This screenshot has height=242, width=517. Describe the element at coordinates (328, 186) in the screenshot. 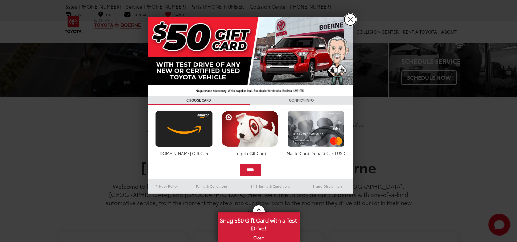

I see `a: Brand Disclaimers` at that location.